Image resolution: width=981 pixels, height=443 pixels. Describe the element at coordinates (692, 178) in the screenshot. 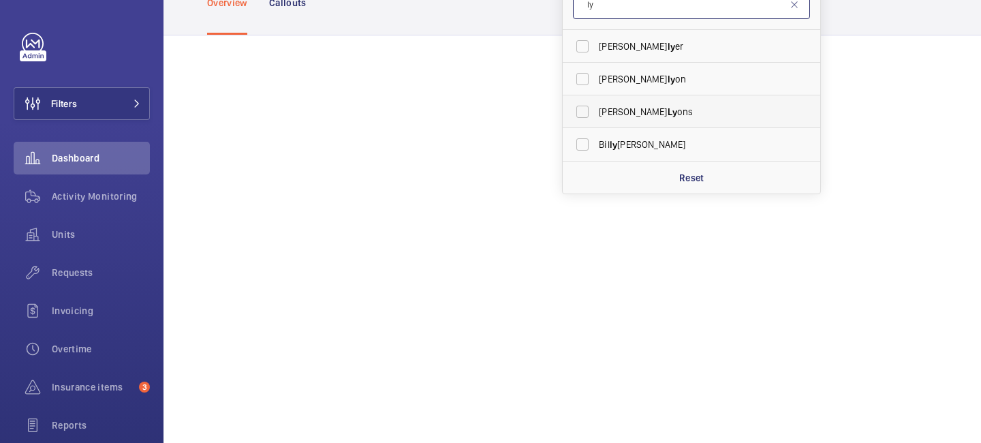

I see `p: Reset` at that location.